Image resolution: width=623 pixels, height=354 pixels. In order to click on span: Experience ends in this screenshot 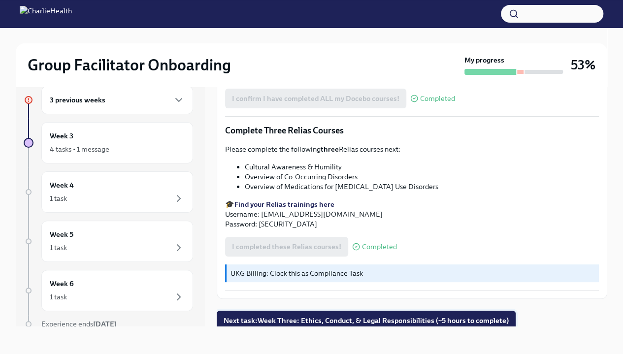, I will do `click(79, 324)`.